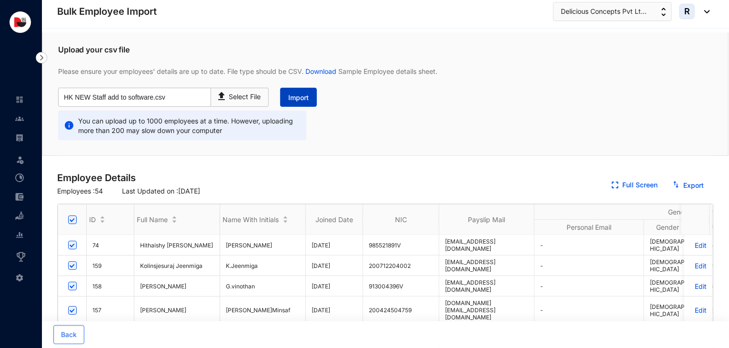  What do you see at coordinates (298, 98) in the screenshot?
I see `span: Import` at bounding box center [298, 98].